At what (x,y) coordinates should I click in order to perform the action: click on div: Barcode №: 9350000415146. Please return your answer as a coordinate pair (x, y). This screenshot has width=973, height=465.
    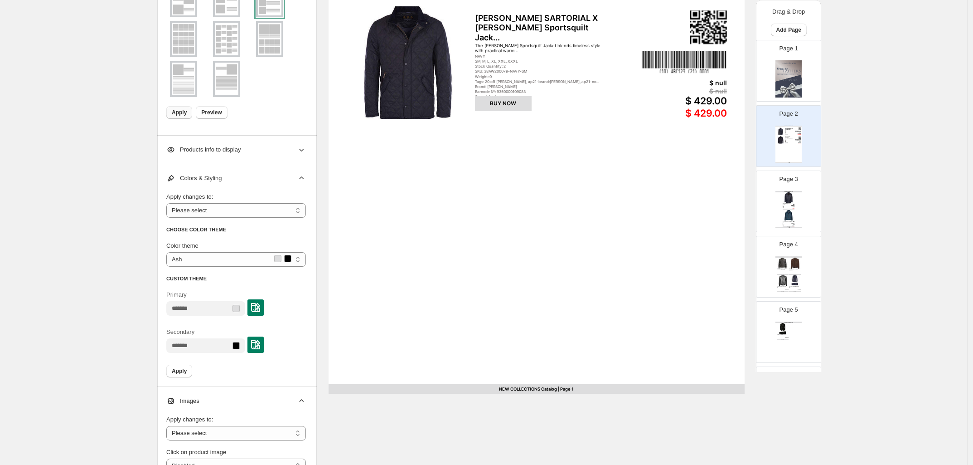
    Looking at the image, I should click on (787, 225).